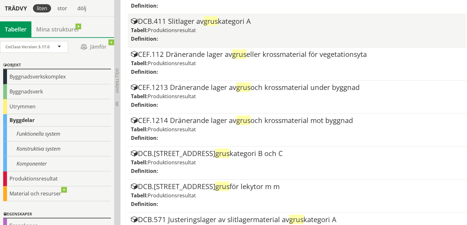  What do you see at coordinates (57, 76) in the screenshot?
I see `div: Byggnadsverkskomplex` at bounding box center [57, 76].